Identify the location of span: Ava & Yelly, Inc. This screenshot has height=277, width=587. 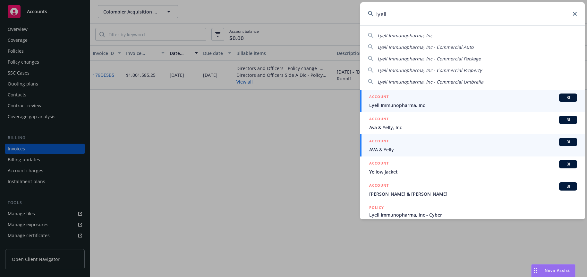
(473, 127).